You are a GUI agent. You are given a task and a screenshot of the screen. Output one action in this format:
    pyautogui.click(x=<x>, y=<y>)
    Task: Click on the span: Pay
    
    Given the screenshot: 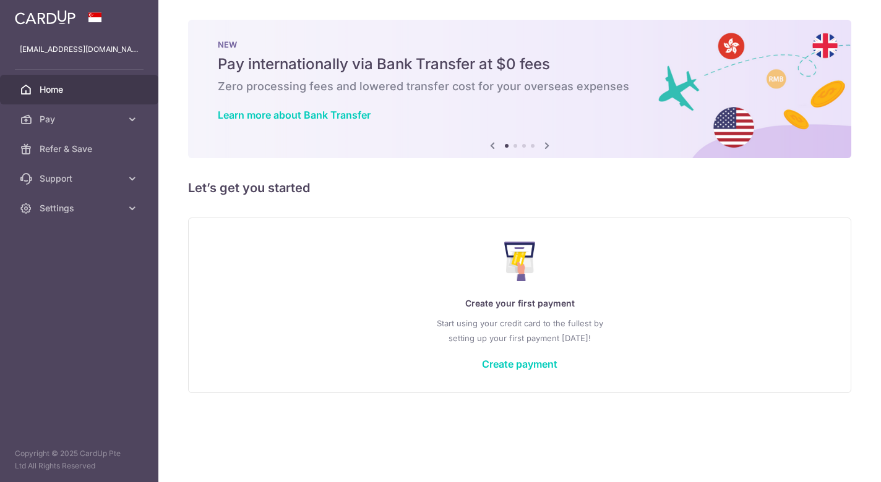 What is the action you would take?
    pyautogui.click(x=80, y=119)
    